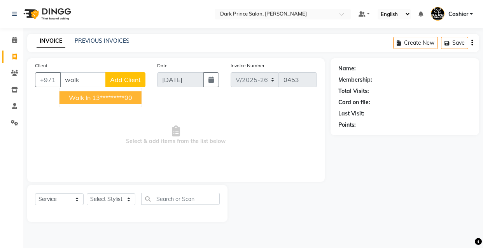 This screenshot has width=483, height=248. I want to click on label: Client, so click(41, 66).